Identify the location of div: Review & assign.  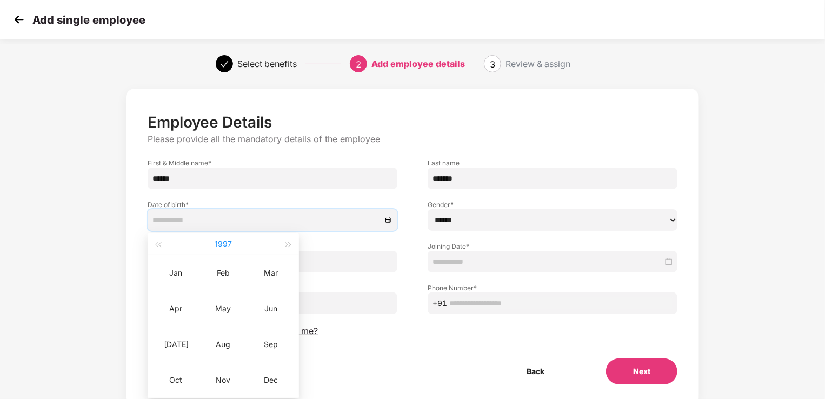
(538, 64).